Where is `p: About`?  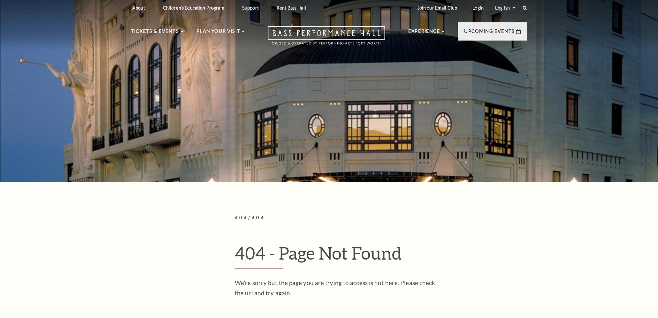 p: About is located at coordinates (139, 8).